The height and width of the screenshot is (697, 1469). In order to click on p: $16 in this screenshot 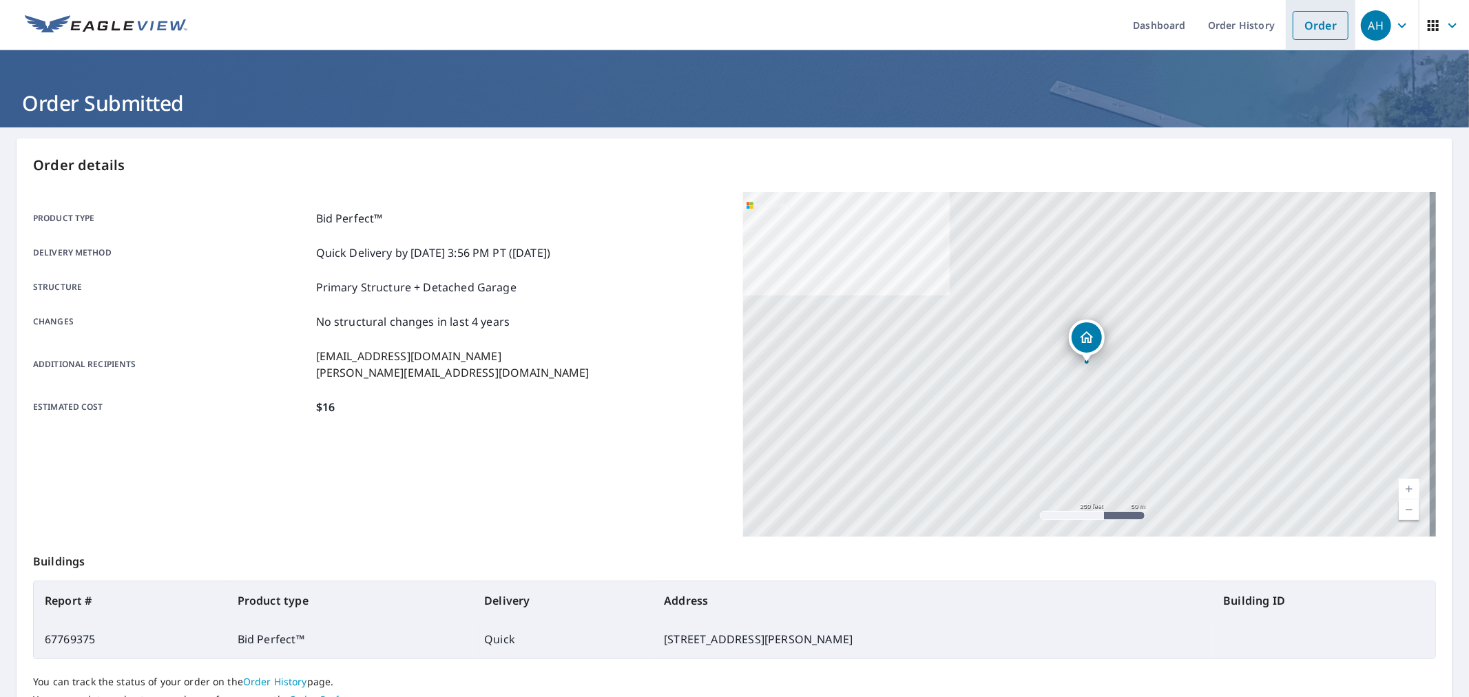, I will do `click(325, 407)`.